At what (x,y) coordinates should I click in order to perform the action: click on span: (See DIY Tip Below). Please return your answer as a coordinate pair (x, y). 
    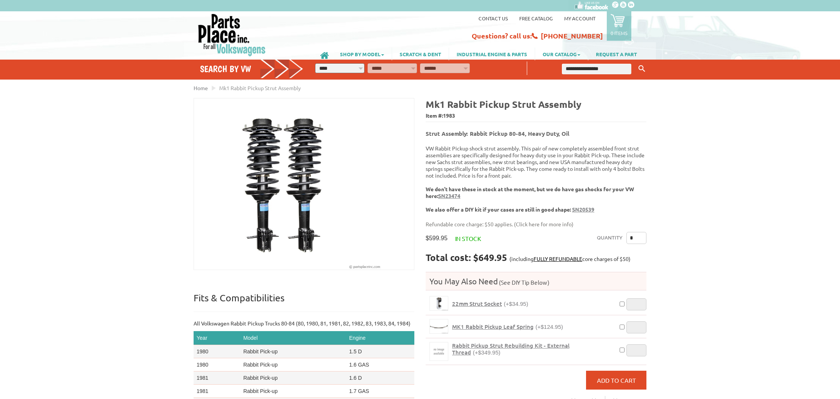
    Looking at the image, I should click on (524, 282).